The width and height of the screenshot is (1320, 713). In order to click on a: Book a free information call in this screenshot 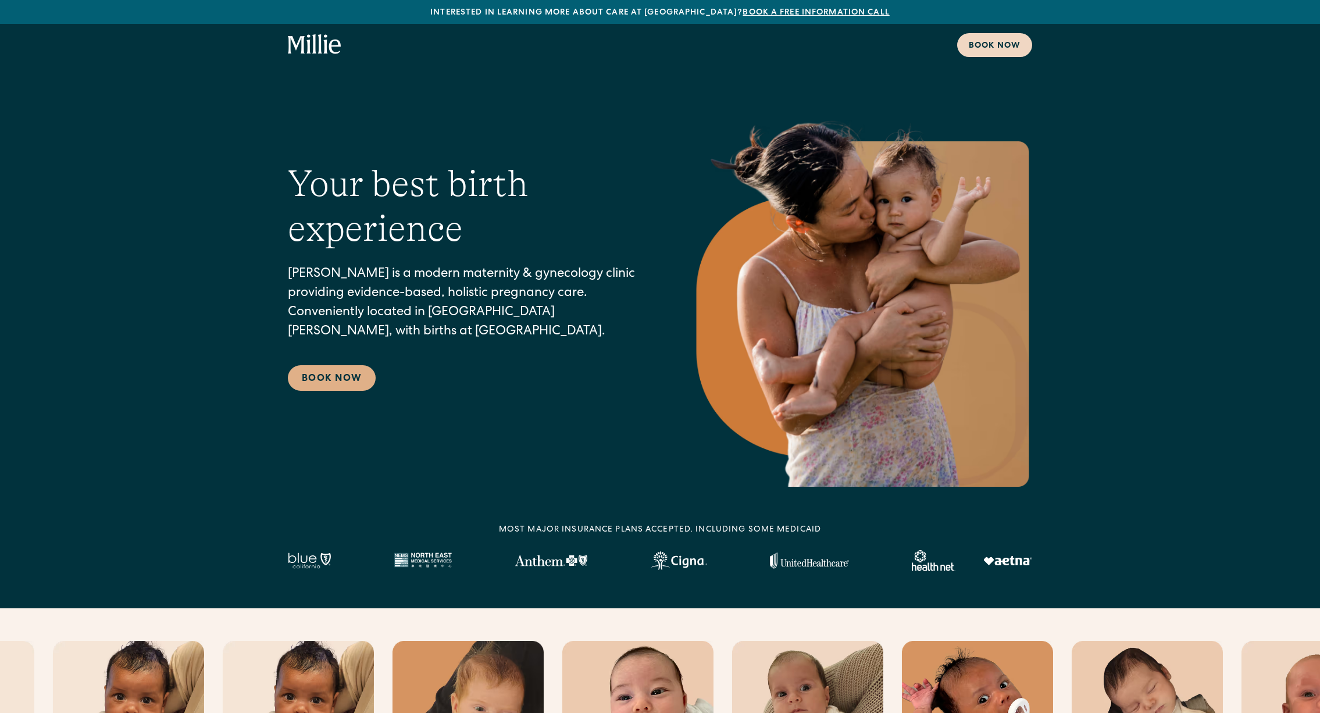, I will do `click(816, 13)`.